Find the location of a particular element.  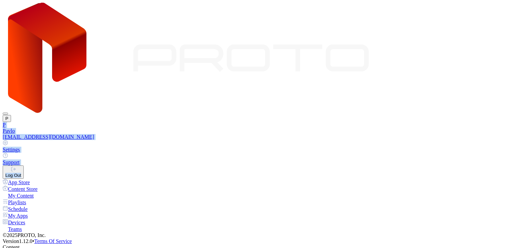

button: P is located at coordinates (7, 118).